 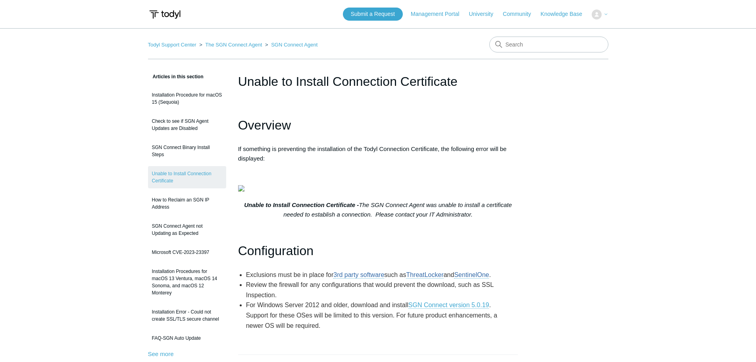 I want to click on input: Search, so click(x=549, y=44).